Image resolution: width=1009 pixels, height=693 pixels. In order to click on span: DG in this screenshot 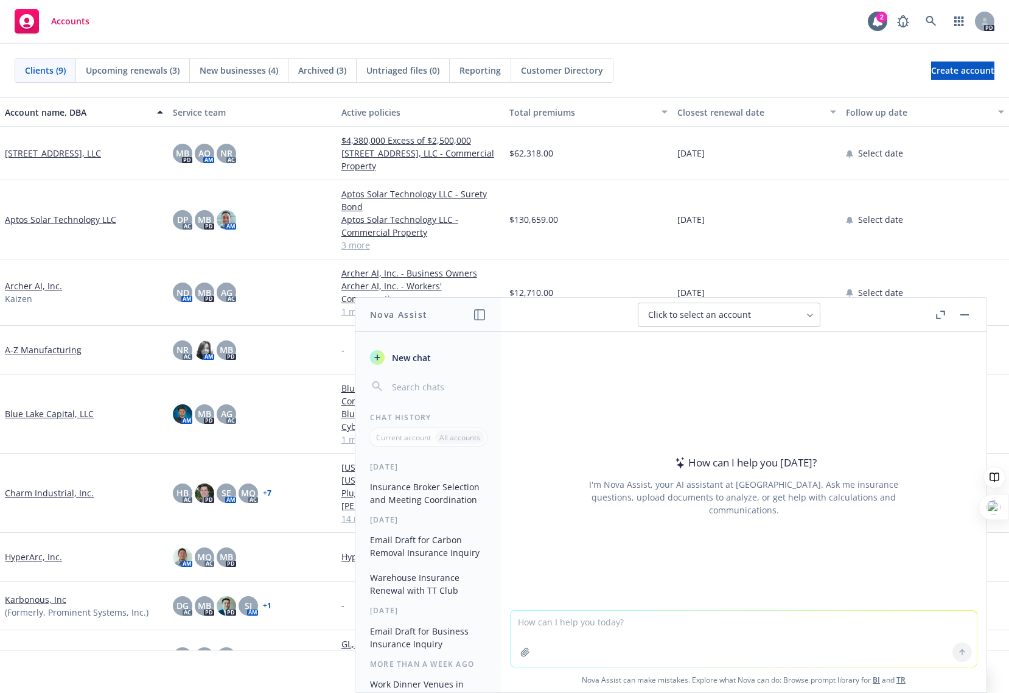, I will do `click(183, 605)`.